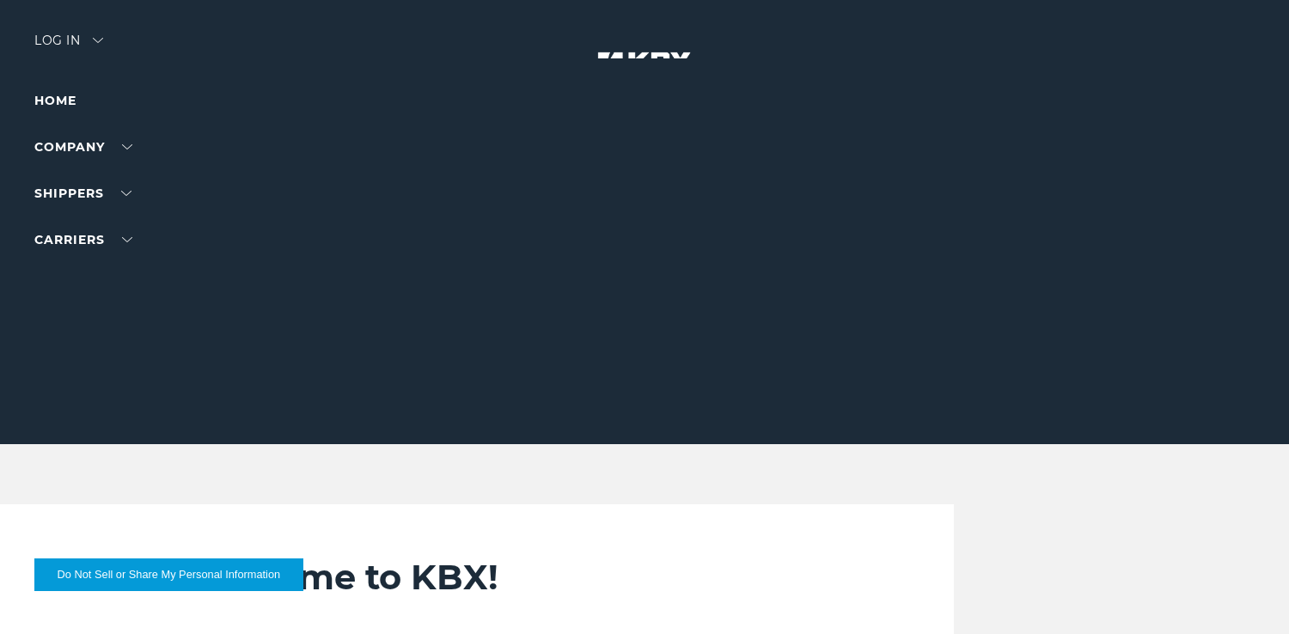 The width and height of the screenshot is (1289, 634). Describe the element at coordinates (83, 147) in the screenshot. I see `a: Company` at that location.